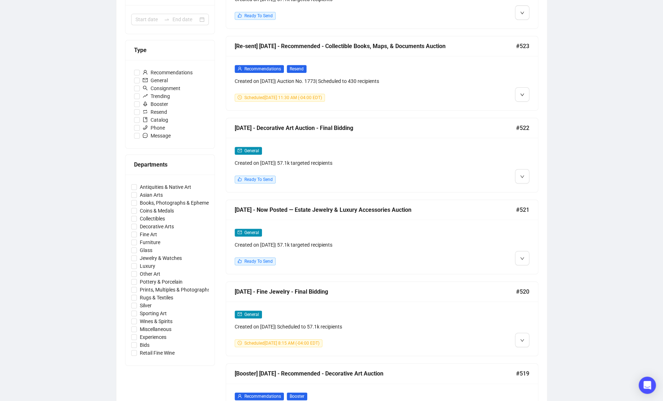 The width and height of the screenshot is (663, 401). What do you see at coordinates (523, 128) in the screenshot?
I see `span: #522` at bounding box center [523, 128].